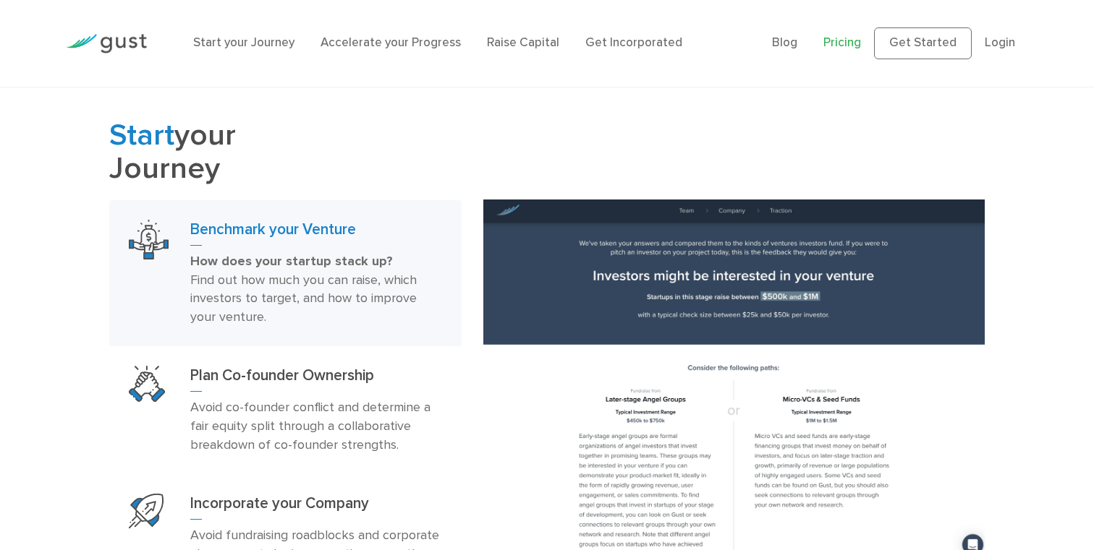 The image size is (1094, 550). I want to click on strong: How does your startup stack up?, so click(292, 261).